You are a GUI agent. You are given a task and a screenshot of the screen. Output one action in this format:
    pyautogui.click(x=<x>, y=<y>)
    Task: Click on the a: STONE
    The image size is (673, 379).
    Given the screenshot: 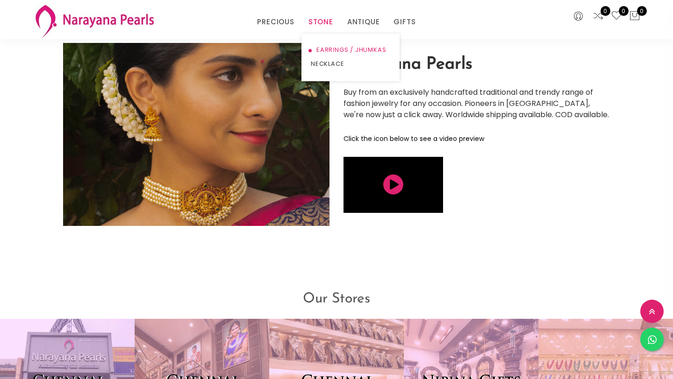 What is the action you would take?
    pyautogui.click(x=320, y=22)
    